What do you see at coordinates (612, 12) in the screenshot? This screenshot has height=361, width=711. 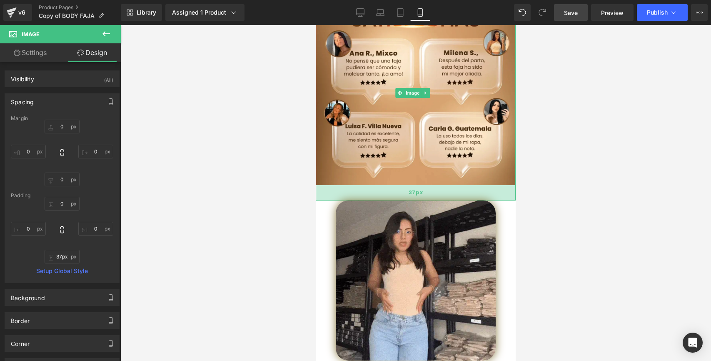 I see `span: Preview` at bounding box center [612, 12].